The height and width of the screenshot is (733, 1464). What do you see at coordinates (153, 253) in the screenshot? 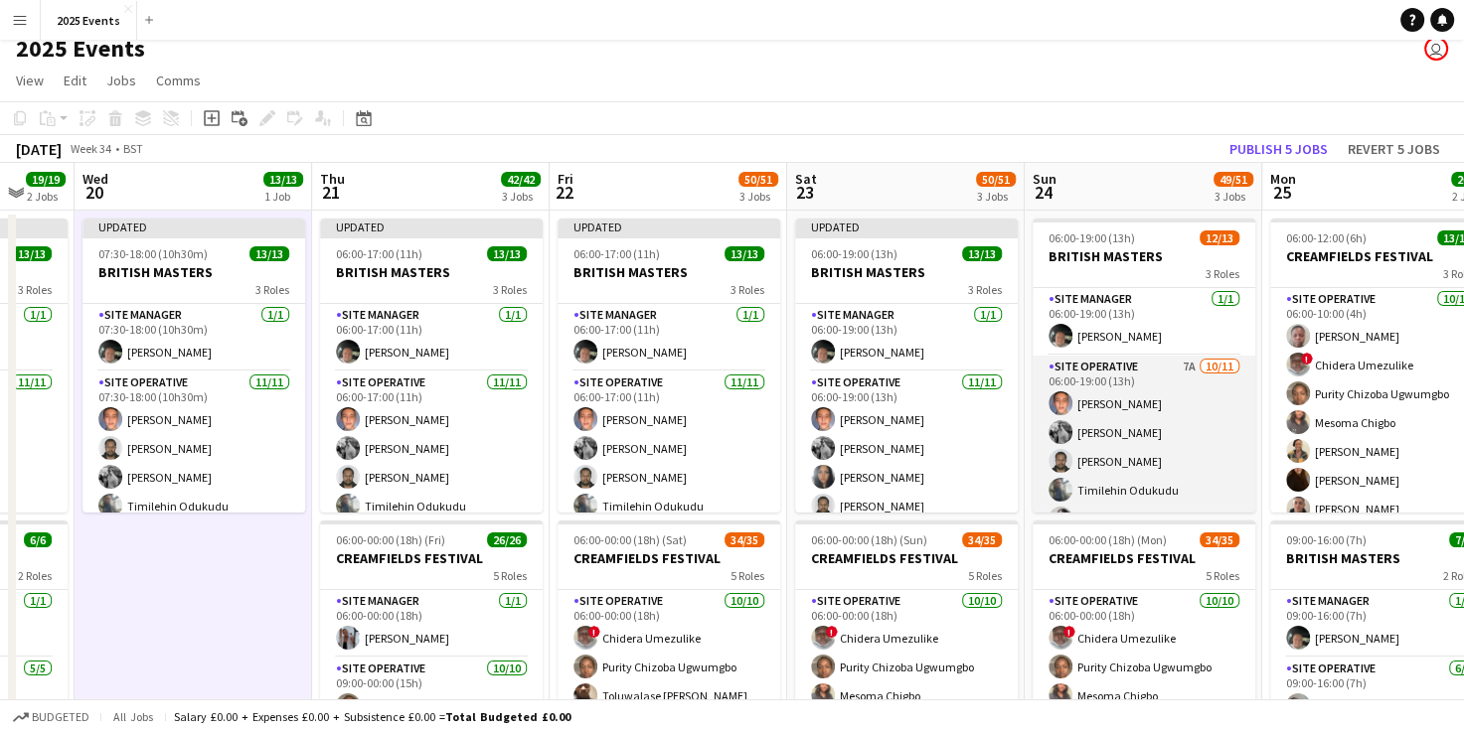
I see `span: 07:30-18:00 (10h30m)` at bounding box center [153, 253].